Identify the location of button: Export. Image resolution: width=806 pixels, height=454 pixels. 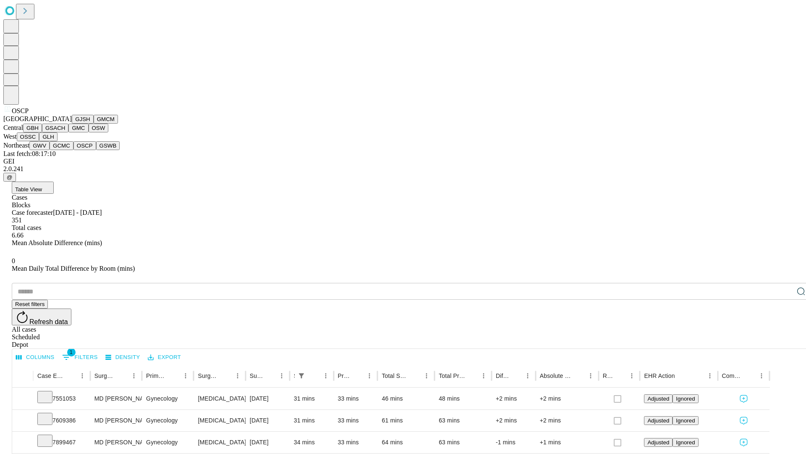
(164, 357).